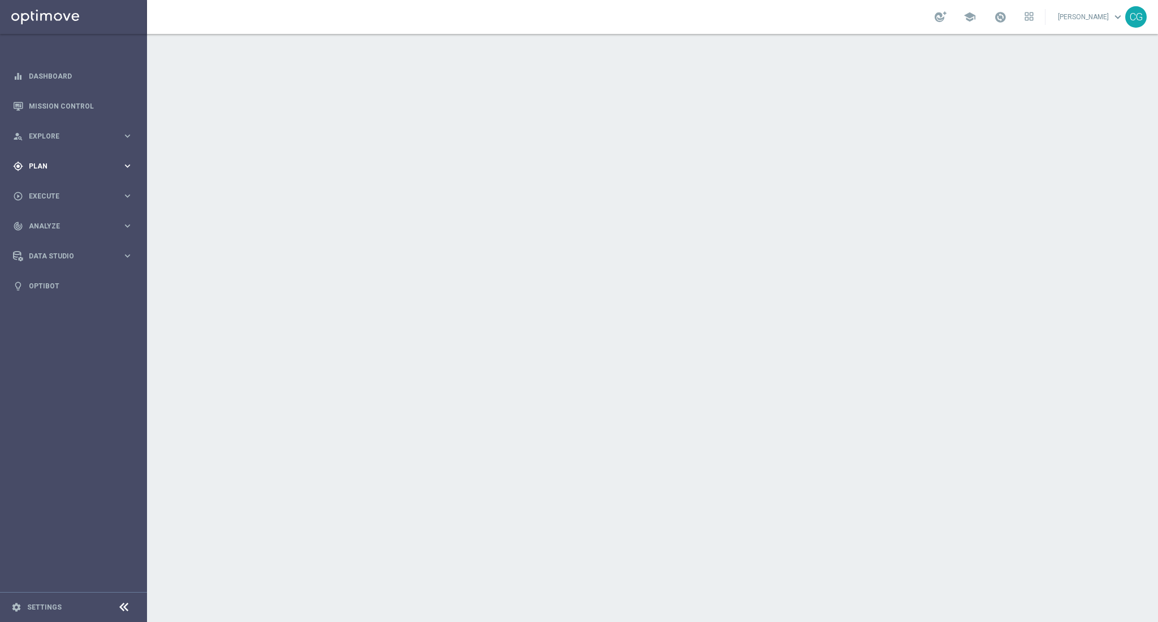 This screenshot has width=1158, height=622. Describe the element at coordinates (81, 106) in the screenshot. I see `a: Mission Control` at that location.